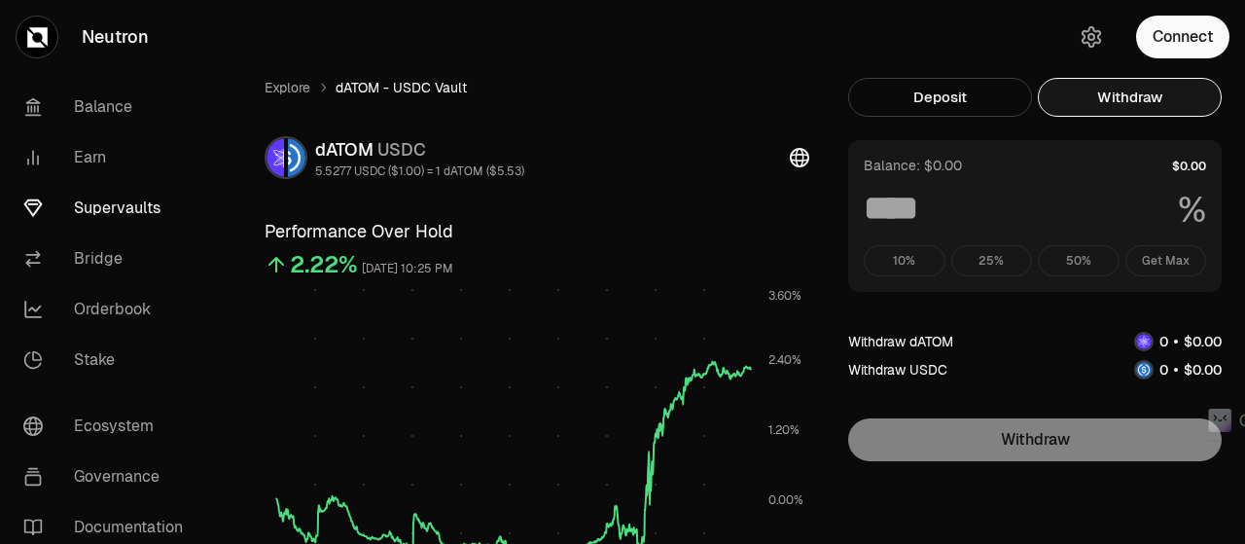  Describe the element at coordinates (901, 342) in the screenshot. I see `div: Withdraw dATOM` at that location.